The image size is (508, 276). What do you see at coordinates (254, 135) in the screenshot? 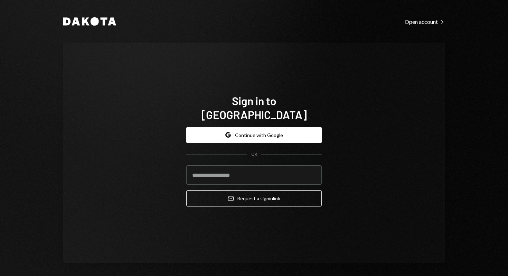
I see `button: Continue with Google` at bounding box center [254, 135].